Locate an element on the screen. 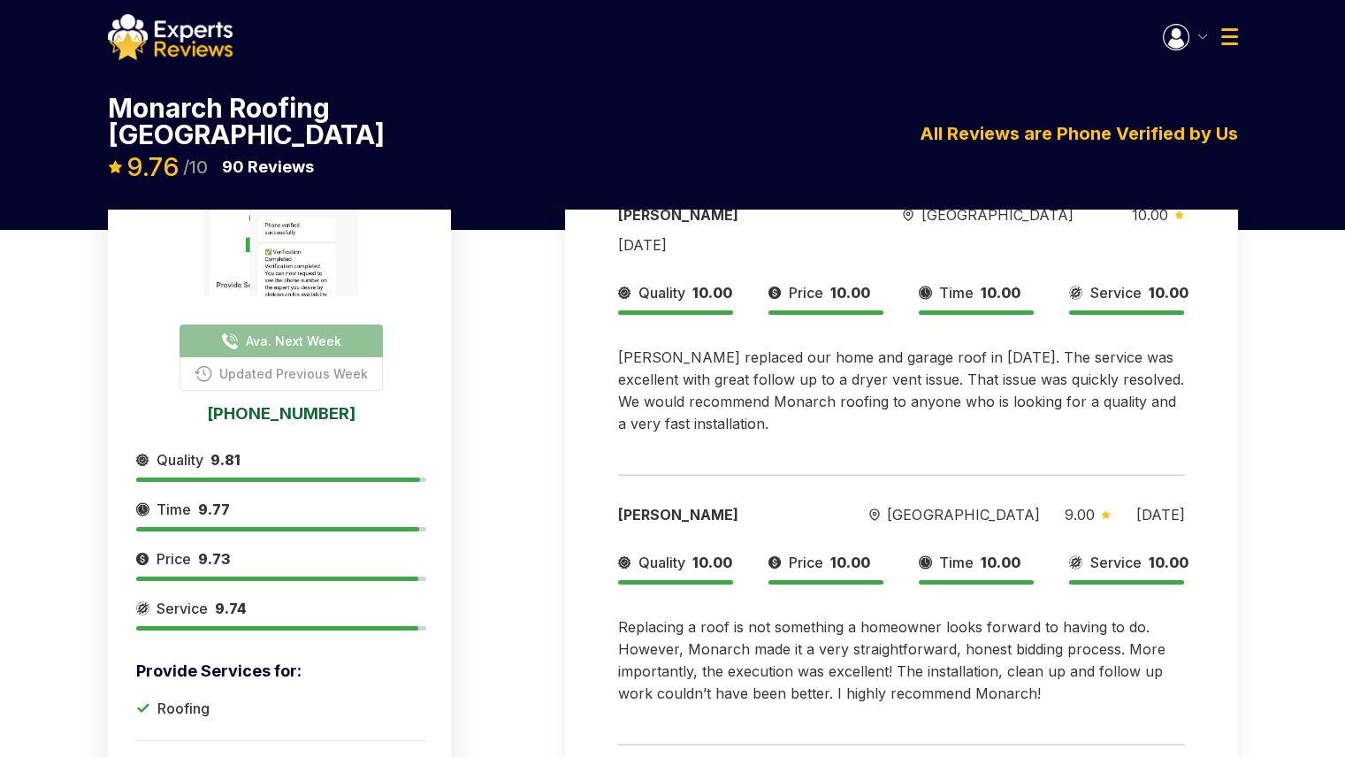  span: Updated Previous Week is located at coordinates (294, 373).